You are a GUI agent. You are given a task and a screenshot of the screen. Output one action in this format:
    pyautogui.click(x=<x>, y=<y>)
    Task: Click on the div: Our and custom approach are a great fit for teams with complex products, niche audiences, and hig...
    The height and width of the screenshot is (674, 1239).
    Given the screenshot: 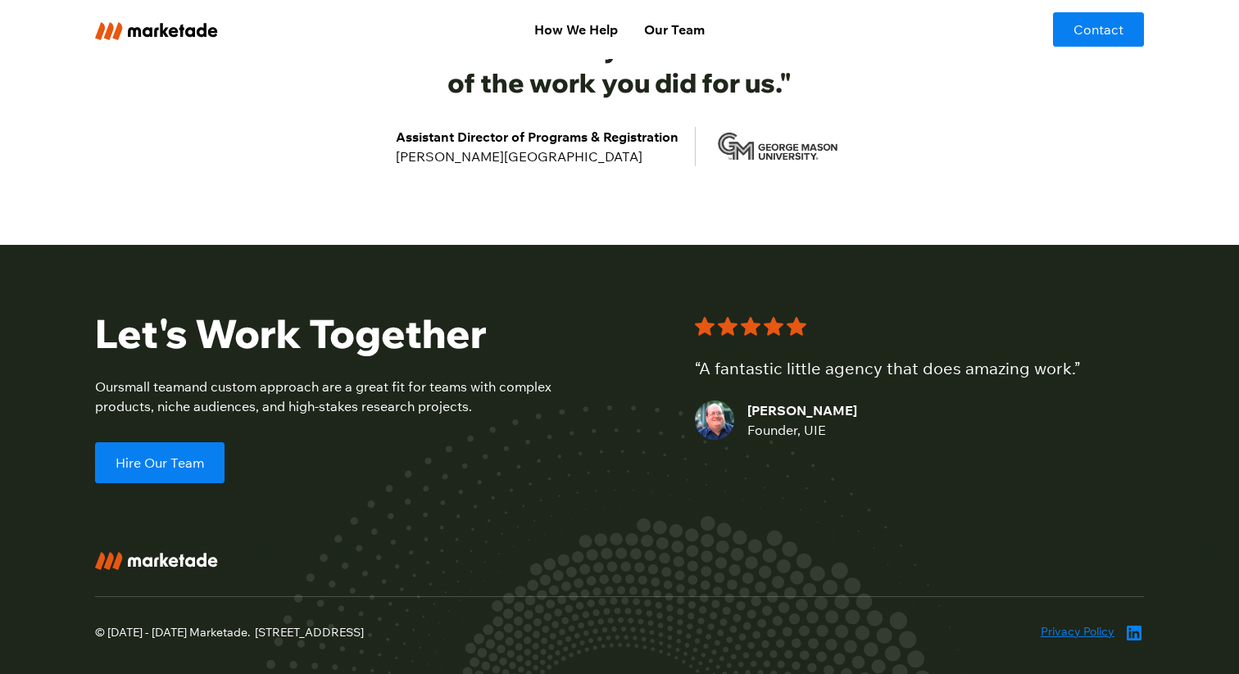 What is the action you would take?
    pyautogui.click(x=325, y=397)
    